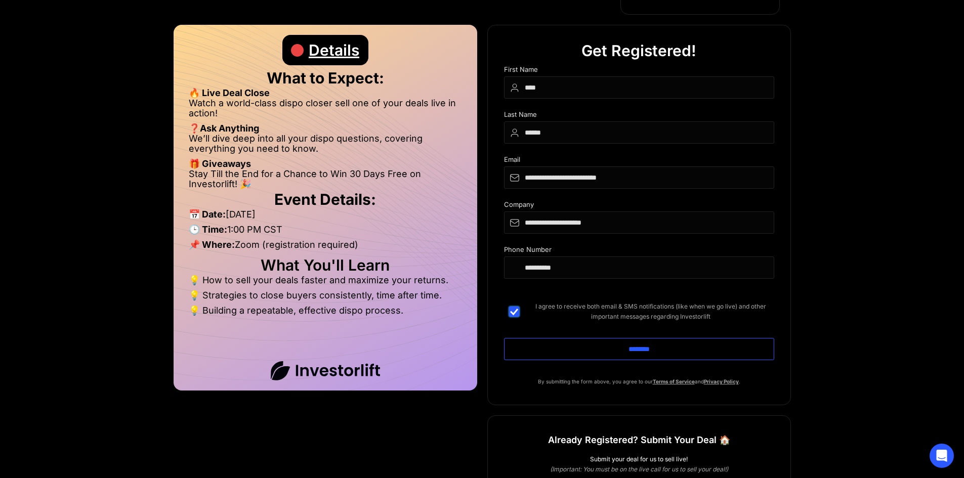 This screenshot has width=964, height=478. I want to click on p: By submitting the form above, you agree to our and ., so click(639, 381).